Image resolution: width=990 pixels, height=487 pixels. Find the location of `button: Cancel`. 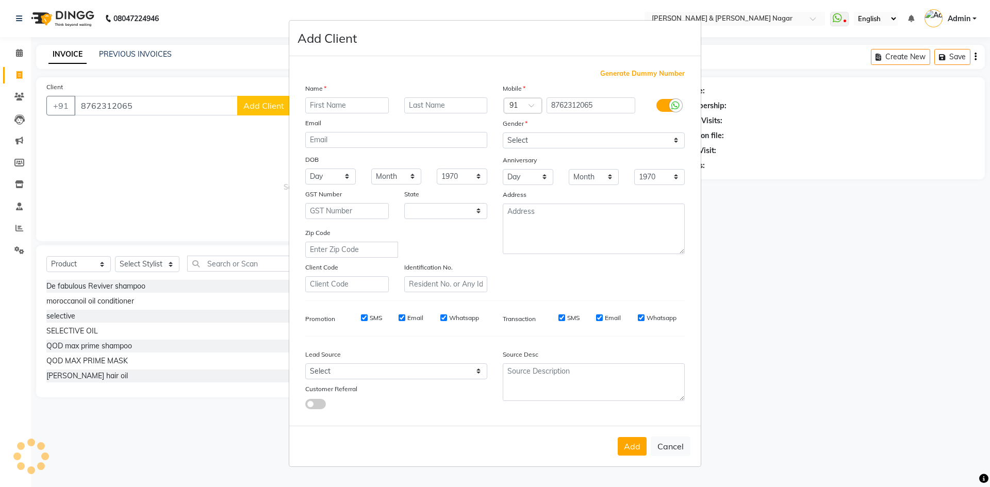

button: Cancel is located at coordinates (671, 447).